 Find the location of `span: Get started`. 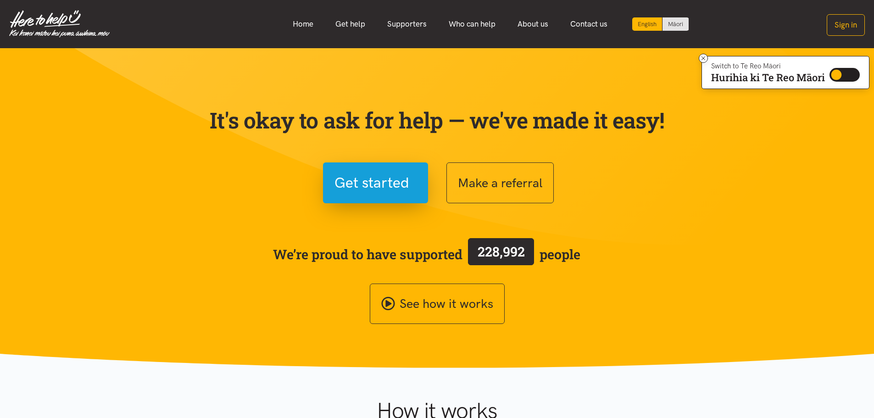

span: Get started is located at coordinates (372, 183).